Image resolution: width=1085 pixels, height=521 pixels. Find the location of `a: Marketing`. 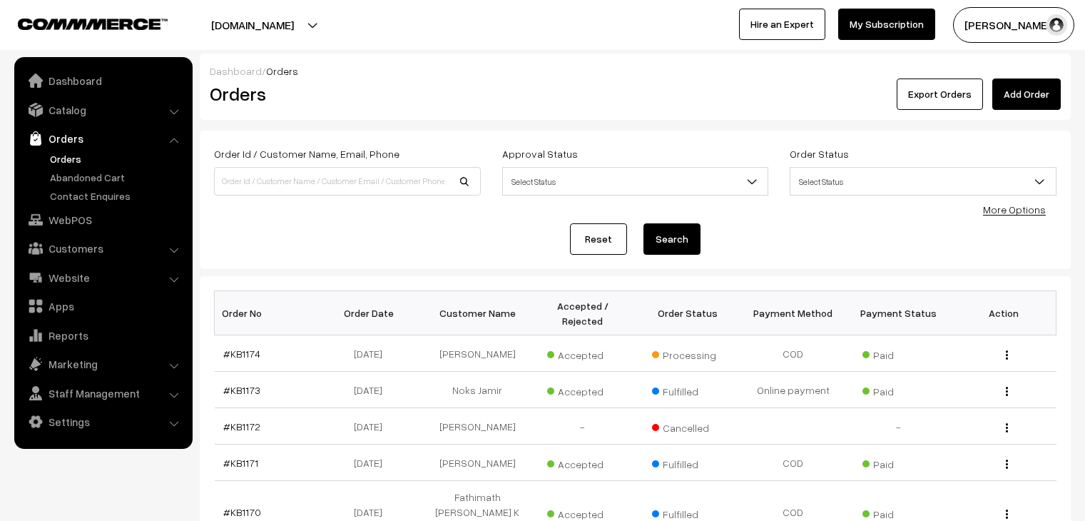

a: Marketing is located at coordinates (103, 364).